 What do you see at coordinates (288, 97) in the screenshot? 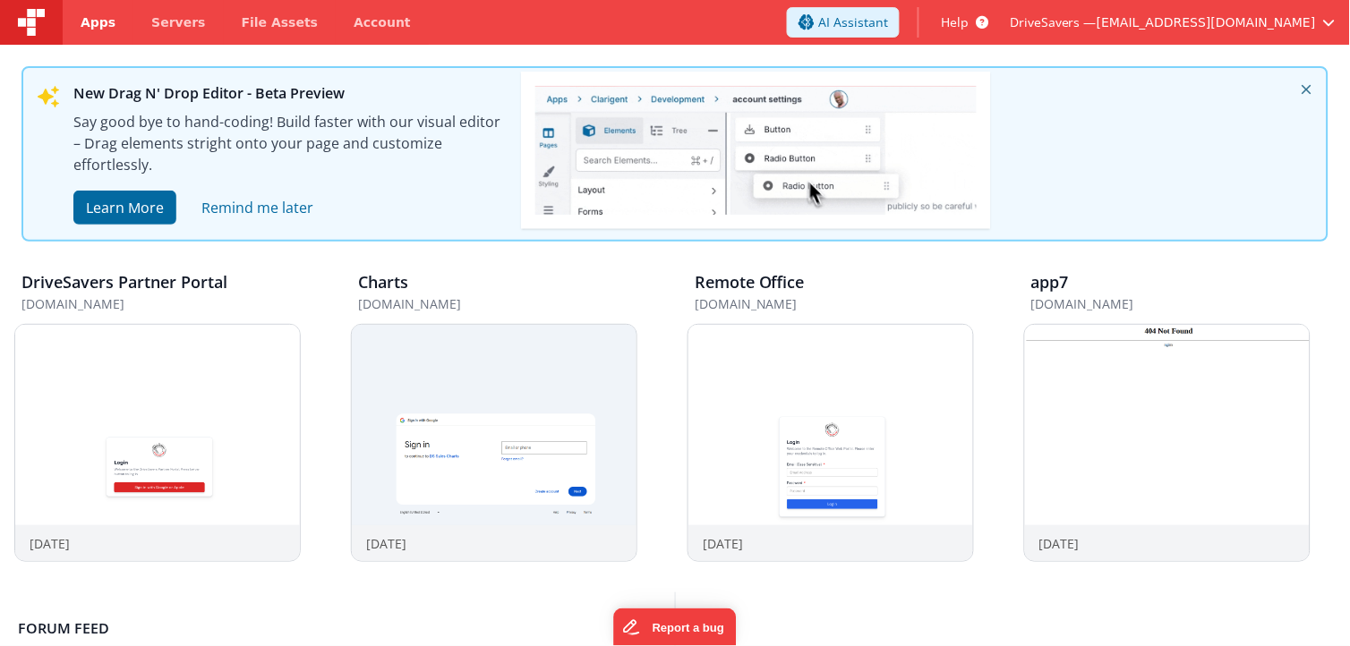
I see `div: New Drag N' Drop Editor - Beta Preview` at bounding box center [288, 97].